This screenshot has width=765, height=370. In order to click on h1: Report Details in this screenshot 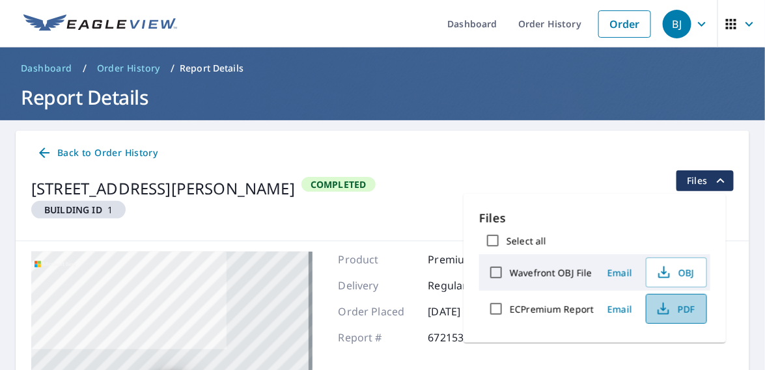, I will do `click(382, 97)`.